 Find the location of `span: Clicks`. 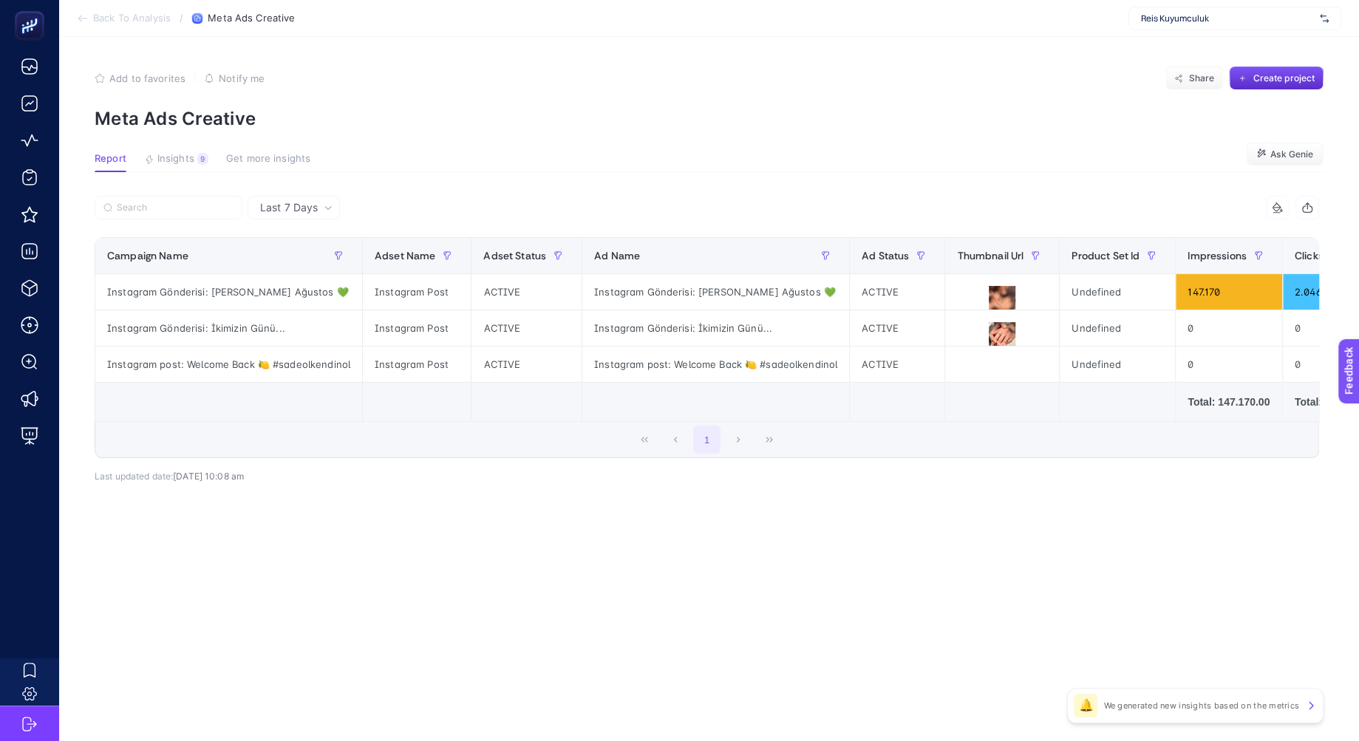

span: Clicks is located at coordinates (1309, 256).